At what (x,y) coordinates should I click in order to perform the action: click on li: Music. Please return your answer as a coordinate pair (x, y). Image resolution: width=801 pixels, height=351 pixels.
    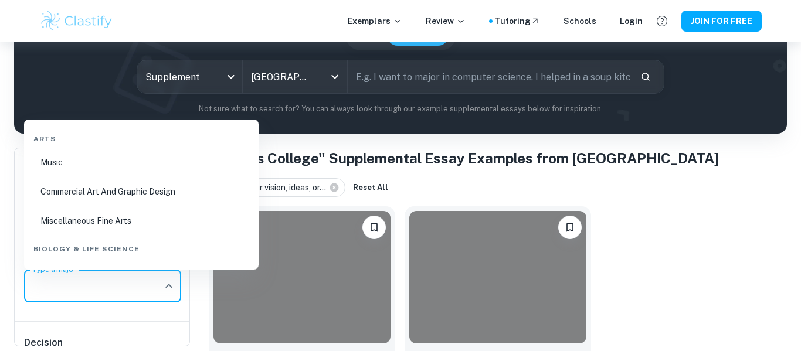
    Looking at the image, I should click on (141, 162).